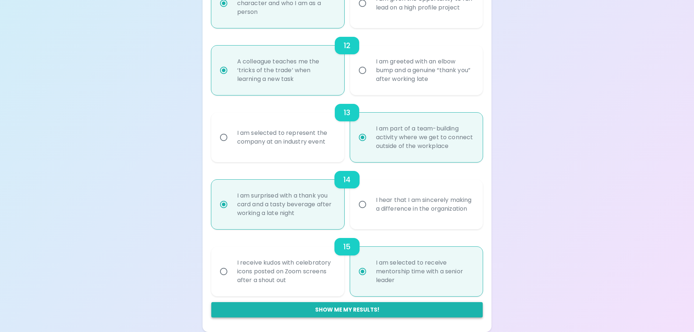  What do you see at coordinates (286, 204) in the screenshot?
I see `div: I am surprised with a thank you card and a tasty beverage after working a late night` at bounding box center [286, 204].